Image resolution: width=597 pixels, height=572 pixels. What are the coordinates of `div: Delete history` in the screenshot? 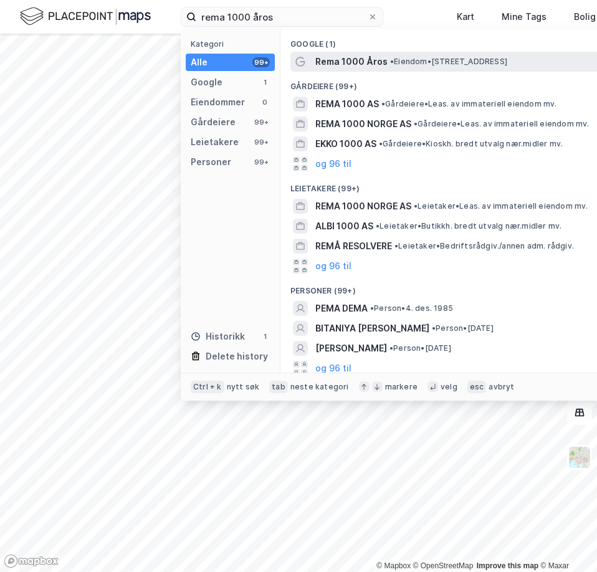 It's located at (237, 356).